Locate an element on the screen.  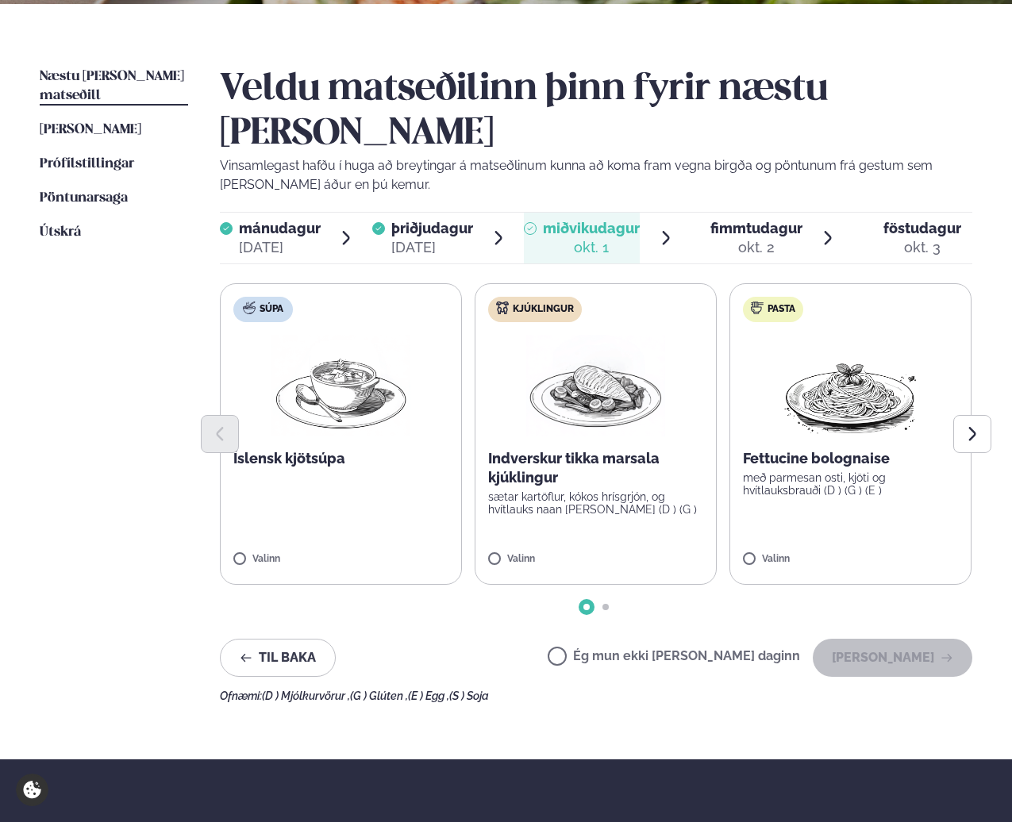
span: Kjúklingur is located at coordinates (543, 309).